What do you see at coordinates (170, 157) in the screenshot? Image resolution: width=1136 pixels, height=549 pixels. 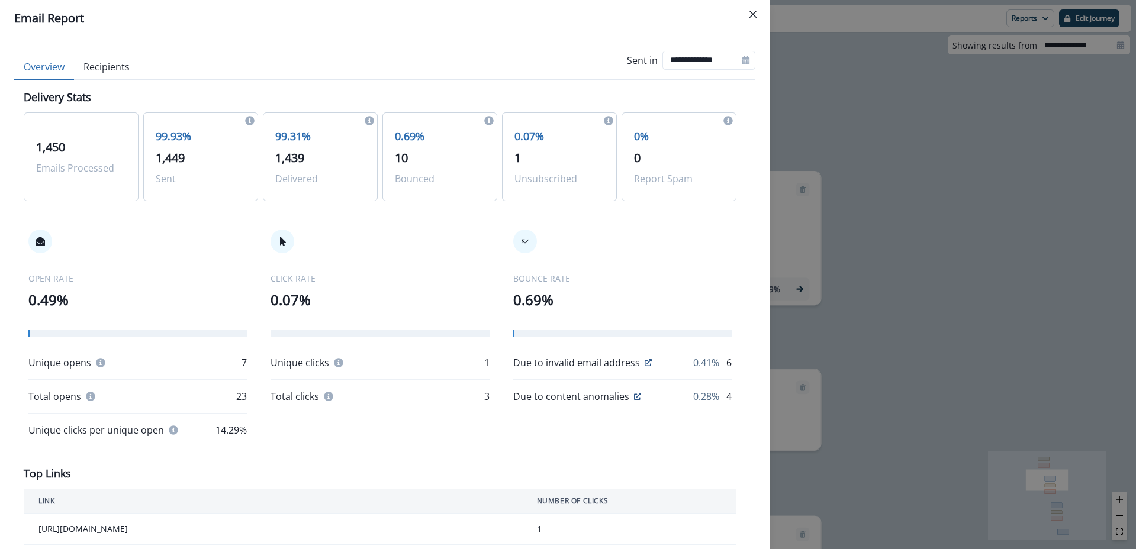 I see `span: 1,449` at bounding box center [170, 157].